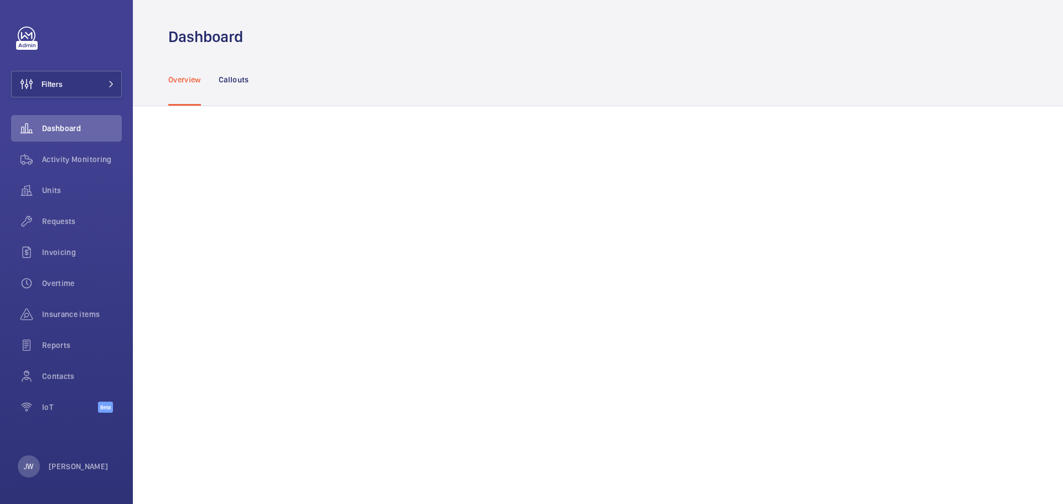  What do you see at coordinates (82, 376) in the screenshot?
I see `span: Contacts` at bounding box center [82, 376].